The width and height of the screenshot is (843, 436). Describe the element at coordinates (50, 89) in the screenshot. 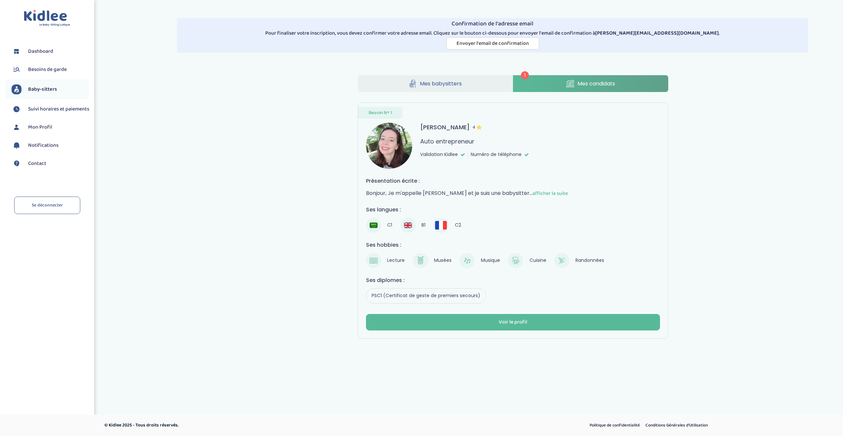

I see `a: Baby-sitters` at that location.